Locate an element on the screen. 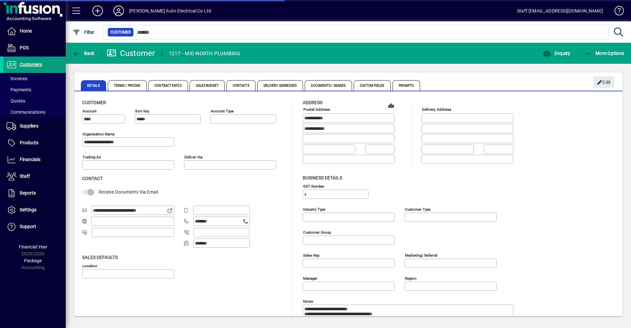 This screenshot has height=328, width=631. span: Quotes is located at coordinates (16, 101).